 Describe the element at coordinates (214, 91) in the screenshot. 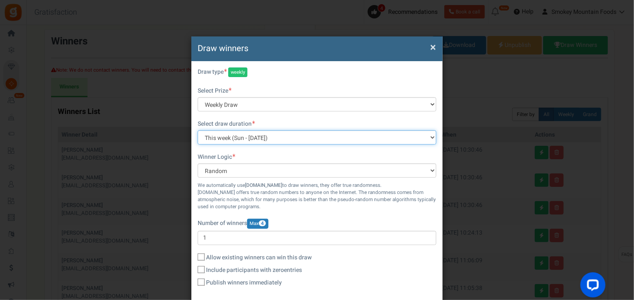

I see `label: Select Prize` at that location.